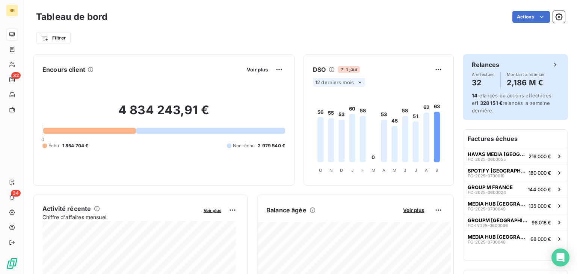 This screenshot has height=274, width=577. What do you see at coordinates (72, 17) in the screenshot?
I see `h3: Tableau de bord` at bounding box center [72, 17].